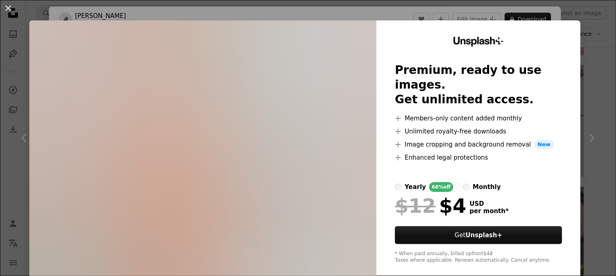 Image resolution: width=616 pixels, height=276 pixels. Describe the element at coordinates (441, 187) in the screenshot. I see `div: 66% off` at that location.